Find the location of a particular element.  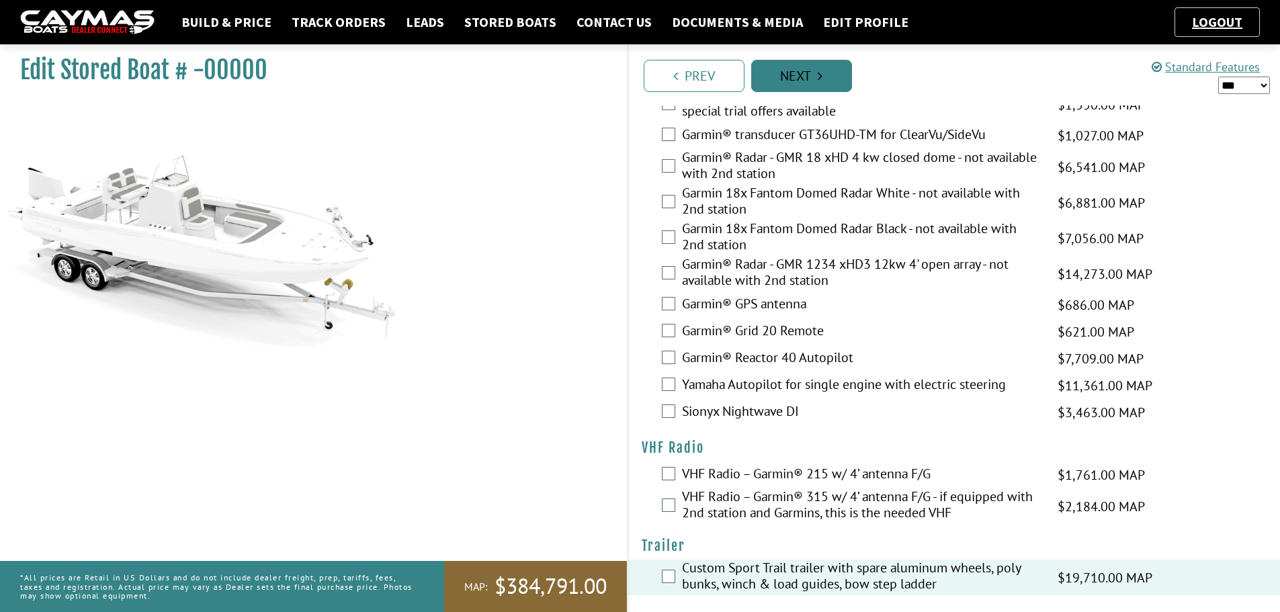

span: $19,710.00 MAP is located at coordinates (1105, 578).